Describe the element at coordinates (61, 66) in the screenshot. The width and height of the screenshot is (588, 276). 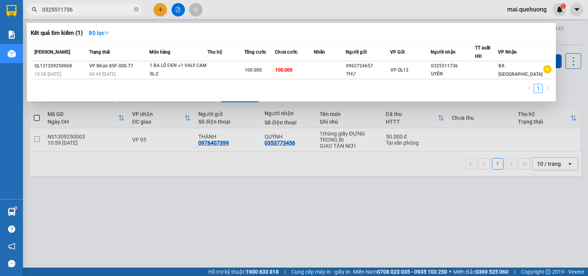
I see `div: QL131209250068` at that location.